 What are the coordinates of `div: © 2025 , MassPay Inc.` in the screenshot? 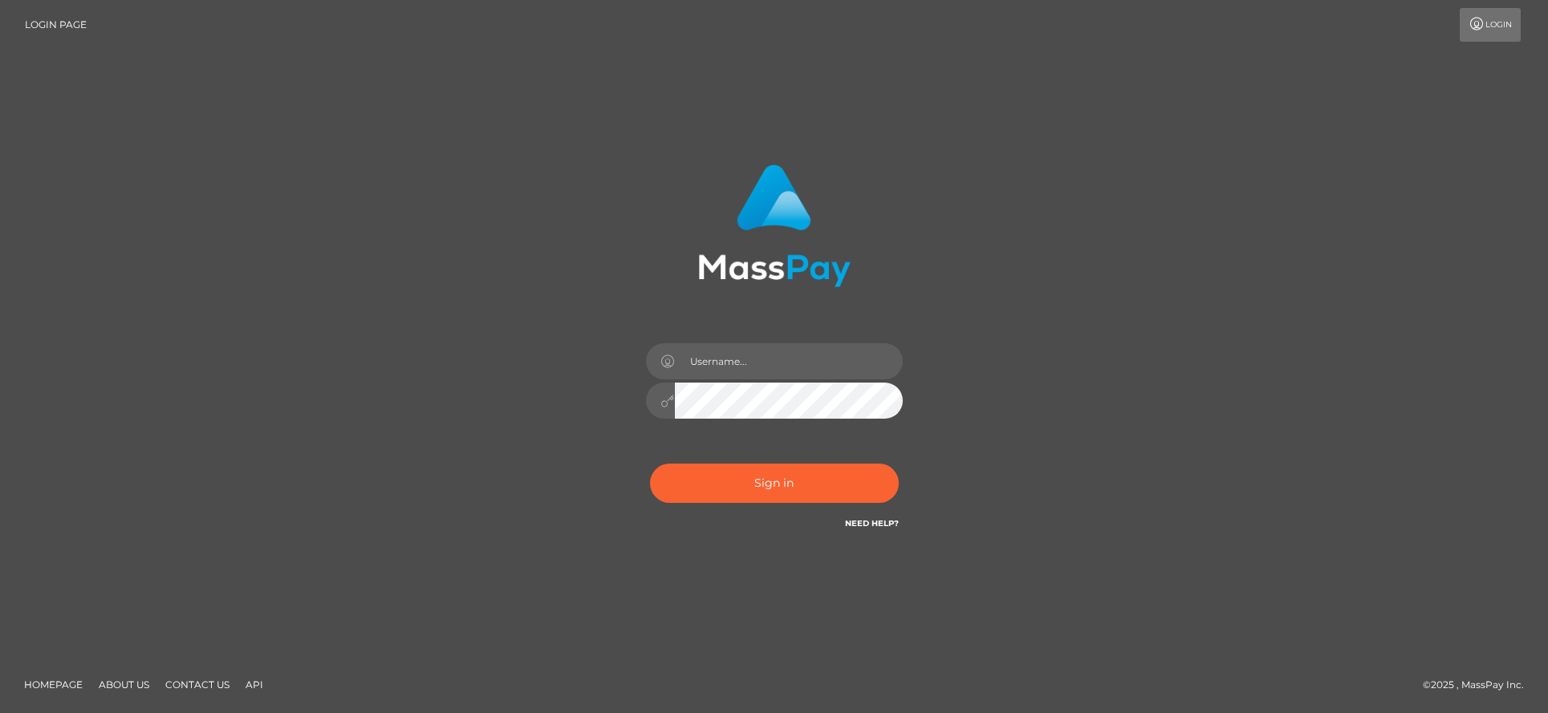 It's located at (1479, 685).